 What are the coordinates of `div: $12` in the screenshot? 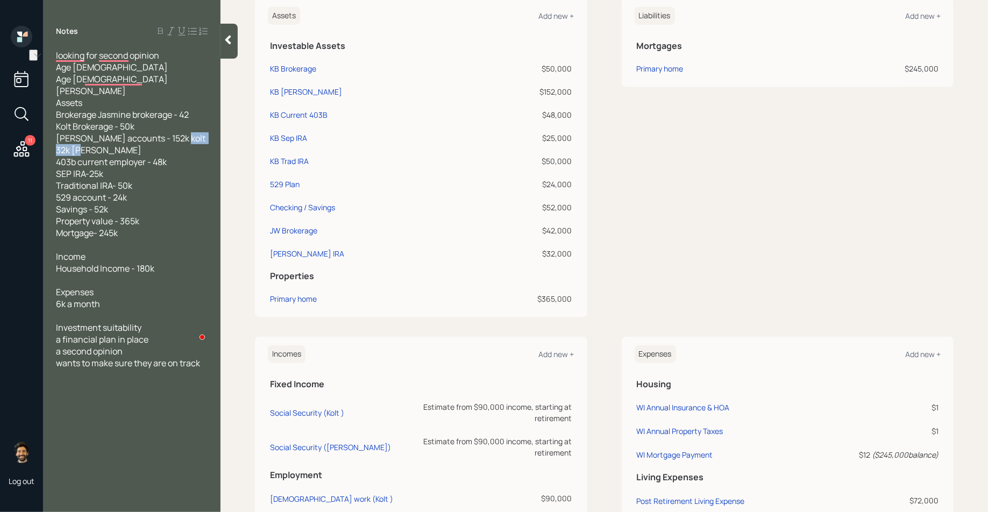 It's located at (893, 454).